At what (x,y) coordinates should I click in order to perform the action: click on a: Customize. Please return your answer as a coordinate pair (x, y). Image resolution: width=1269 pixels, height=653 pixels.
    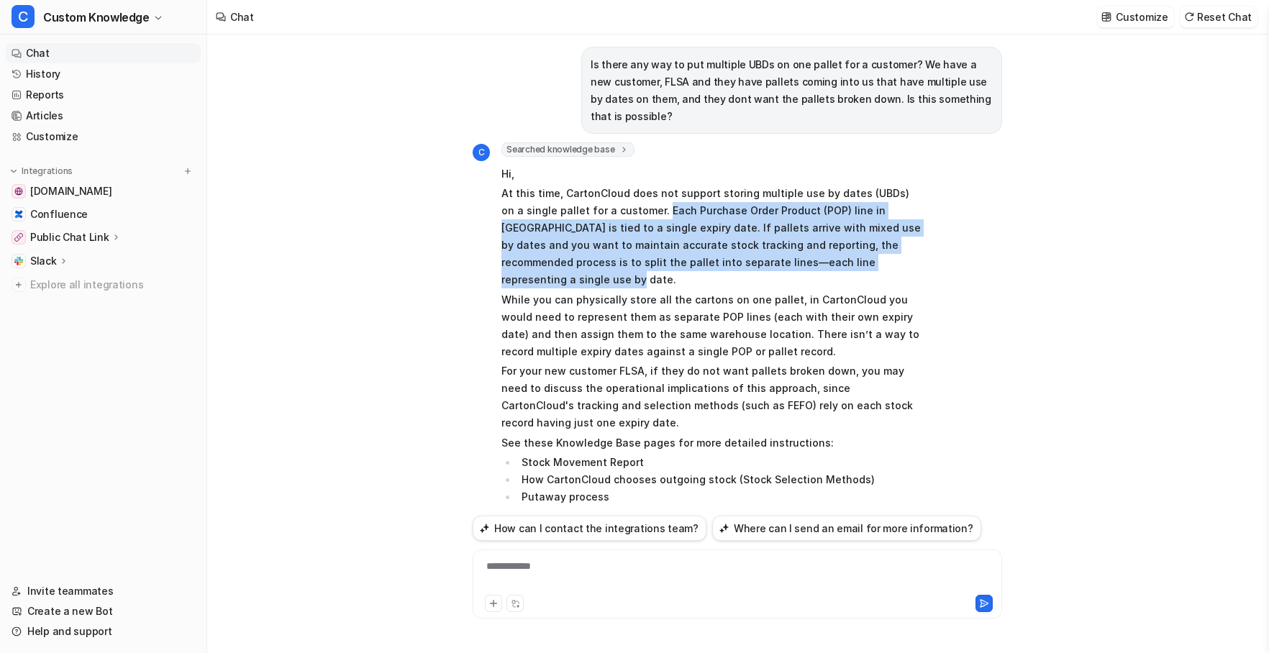
    Looking at the image, I should click on (103, 137).